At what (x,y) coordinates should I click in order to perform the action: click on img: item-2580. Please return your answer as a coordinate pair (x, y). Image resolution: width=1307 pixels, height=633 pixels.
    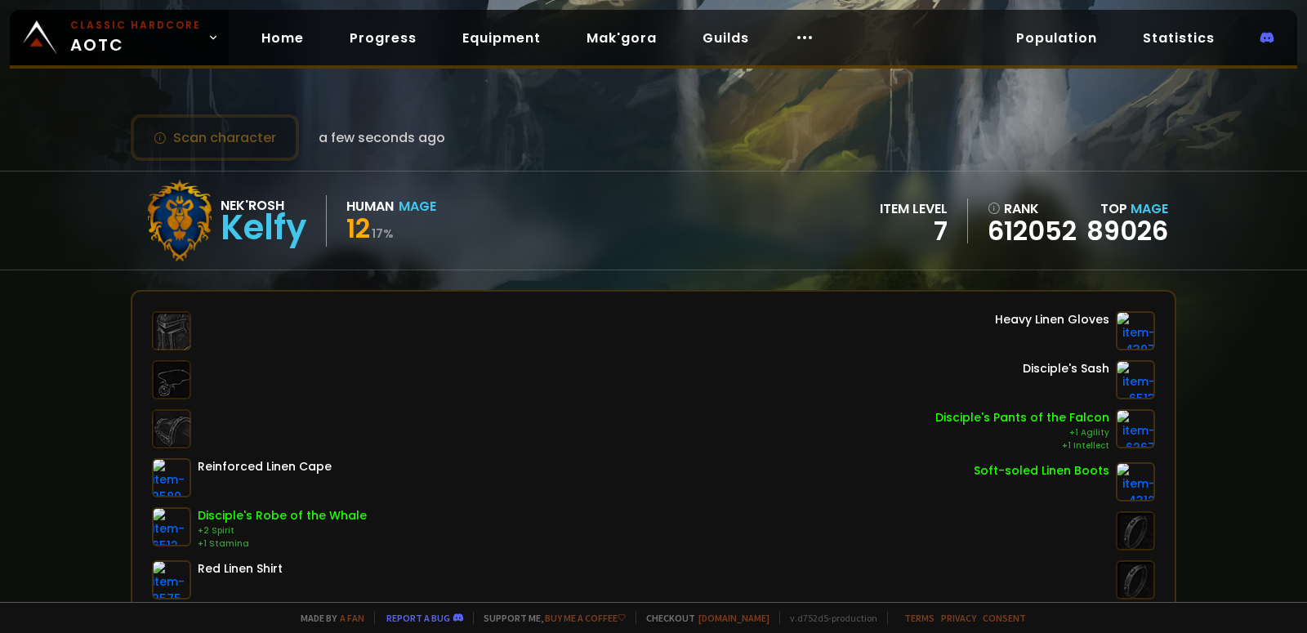
    Looking at the image, I should click on (172, 478).